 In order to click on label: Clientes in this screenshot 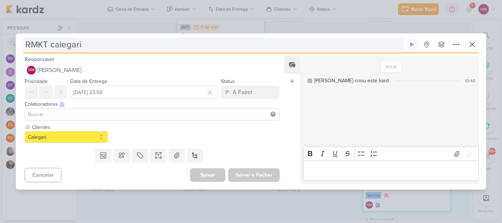, I will do `click(69, 127)`.